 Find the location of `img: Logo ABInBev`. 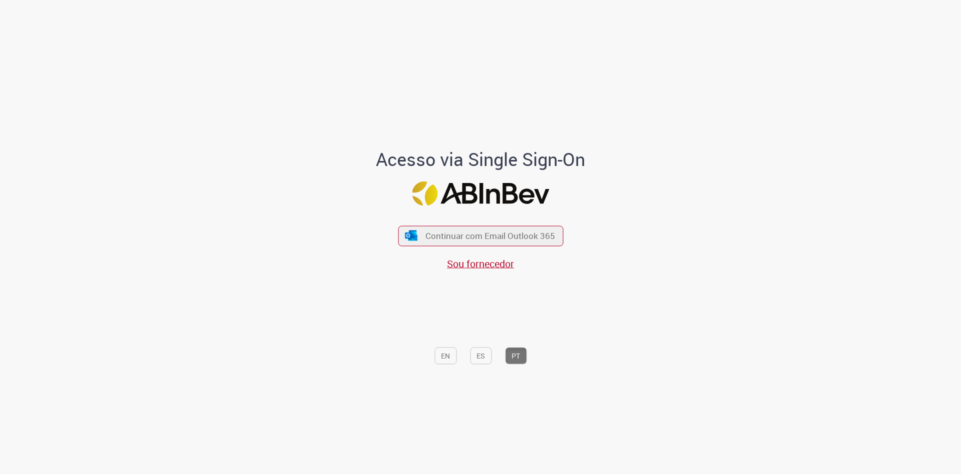

img: Logo ABInBev is located at coordinates (480, 193).